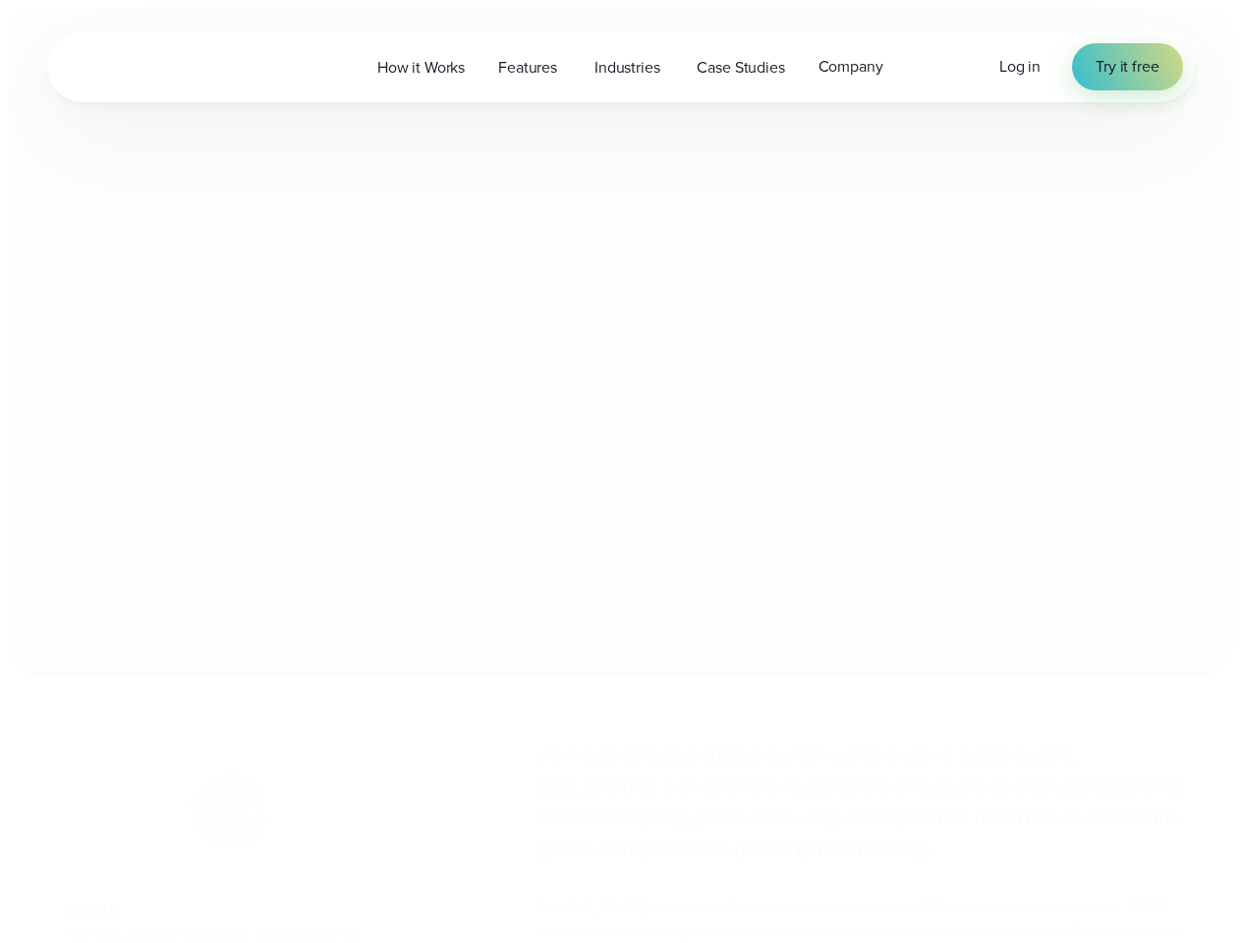  Describe the element at coordinates (627, 68) in the screenshot. I see `span: Industries` at that location.